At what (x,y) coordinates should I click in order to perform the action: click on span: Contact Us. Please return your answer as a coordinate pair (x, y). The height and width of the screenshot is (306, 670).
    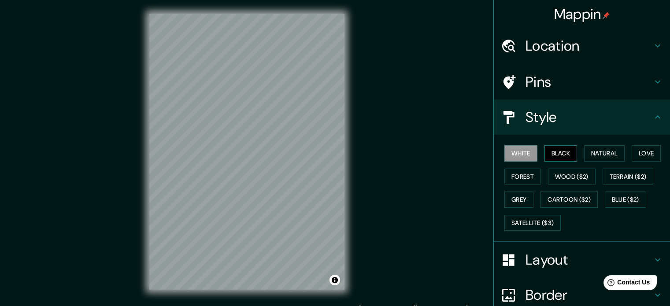
    Looking at the image, I should click on (42, 11).